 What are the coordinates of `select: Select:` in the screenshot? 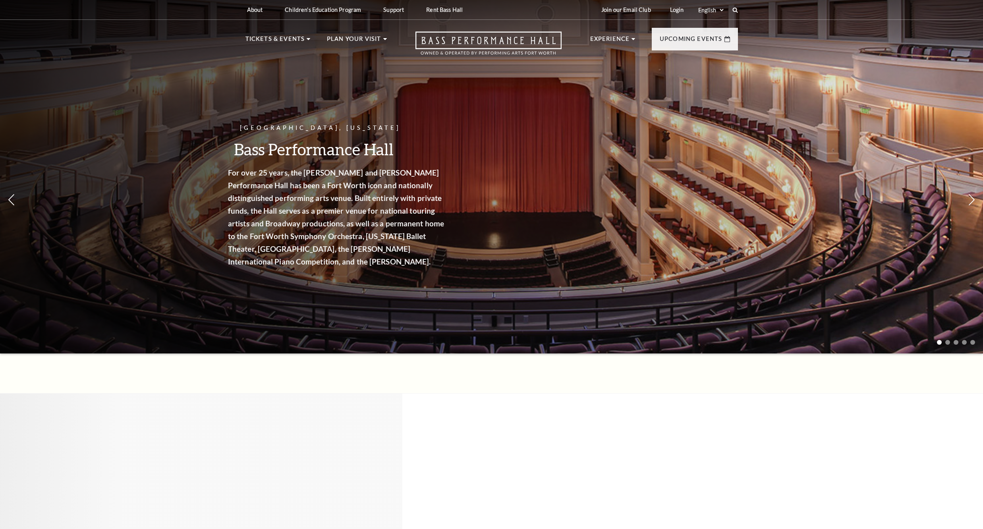 It's located at (711, 10).